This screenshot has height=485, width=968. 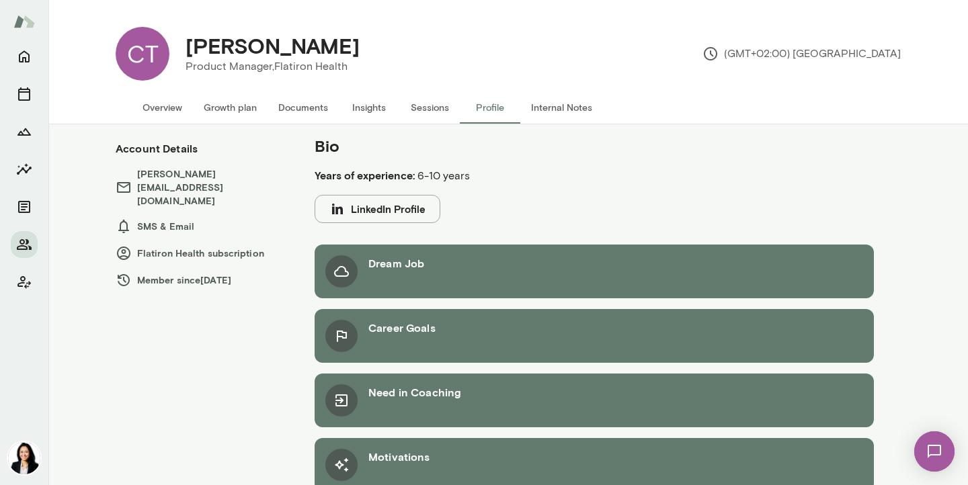 I want to click on b: Years of experience:, so click(x=364, y=175).